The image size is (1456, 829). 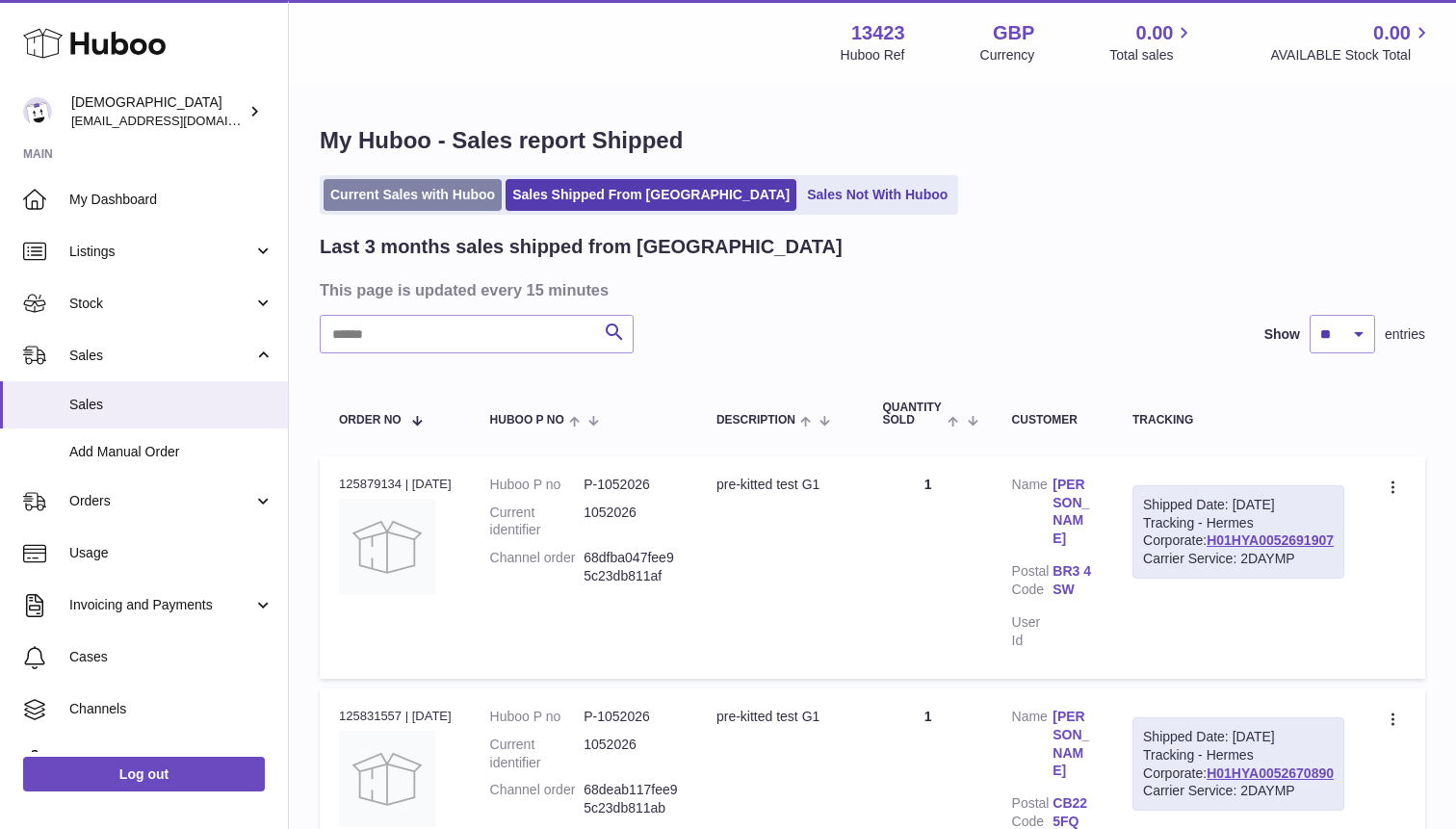 I want to click on span: Total sales, so click(x=1152, y=55).